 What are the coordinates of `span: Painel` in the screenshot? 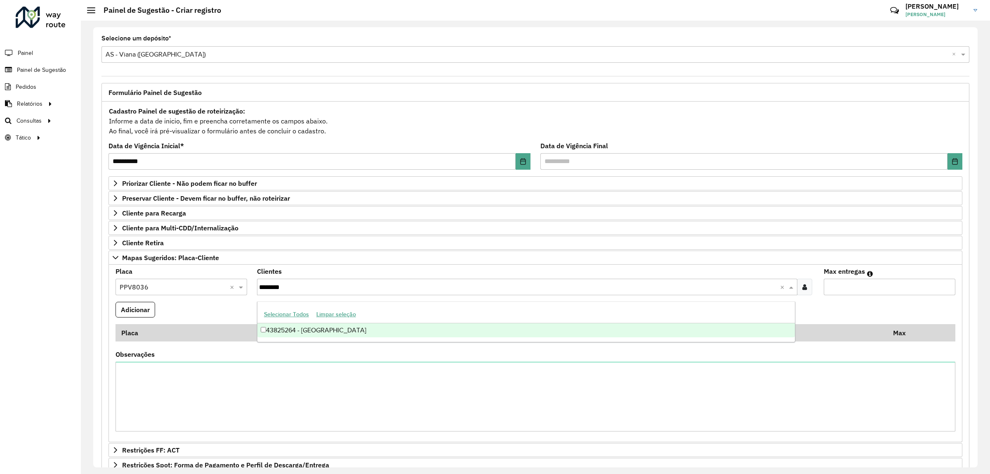 It's located at (25, 53).